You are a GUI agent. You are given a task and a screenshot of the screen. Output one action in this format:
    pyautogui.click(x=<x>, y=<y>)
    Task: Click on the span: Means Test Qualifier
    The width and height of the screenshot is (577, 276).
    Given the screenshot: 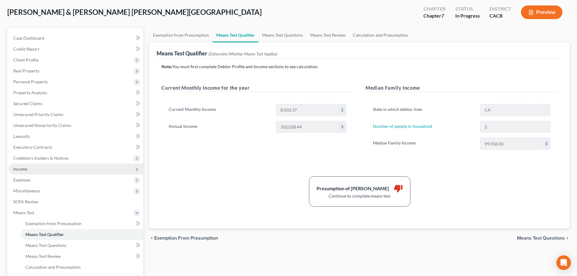 What is the action you would take?
    pyautogui.click(x=45, y=234)
    